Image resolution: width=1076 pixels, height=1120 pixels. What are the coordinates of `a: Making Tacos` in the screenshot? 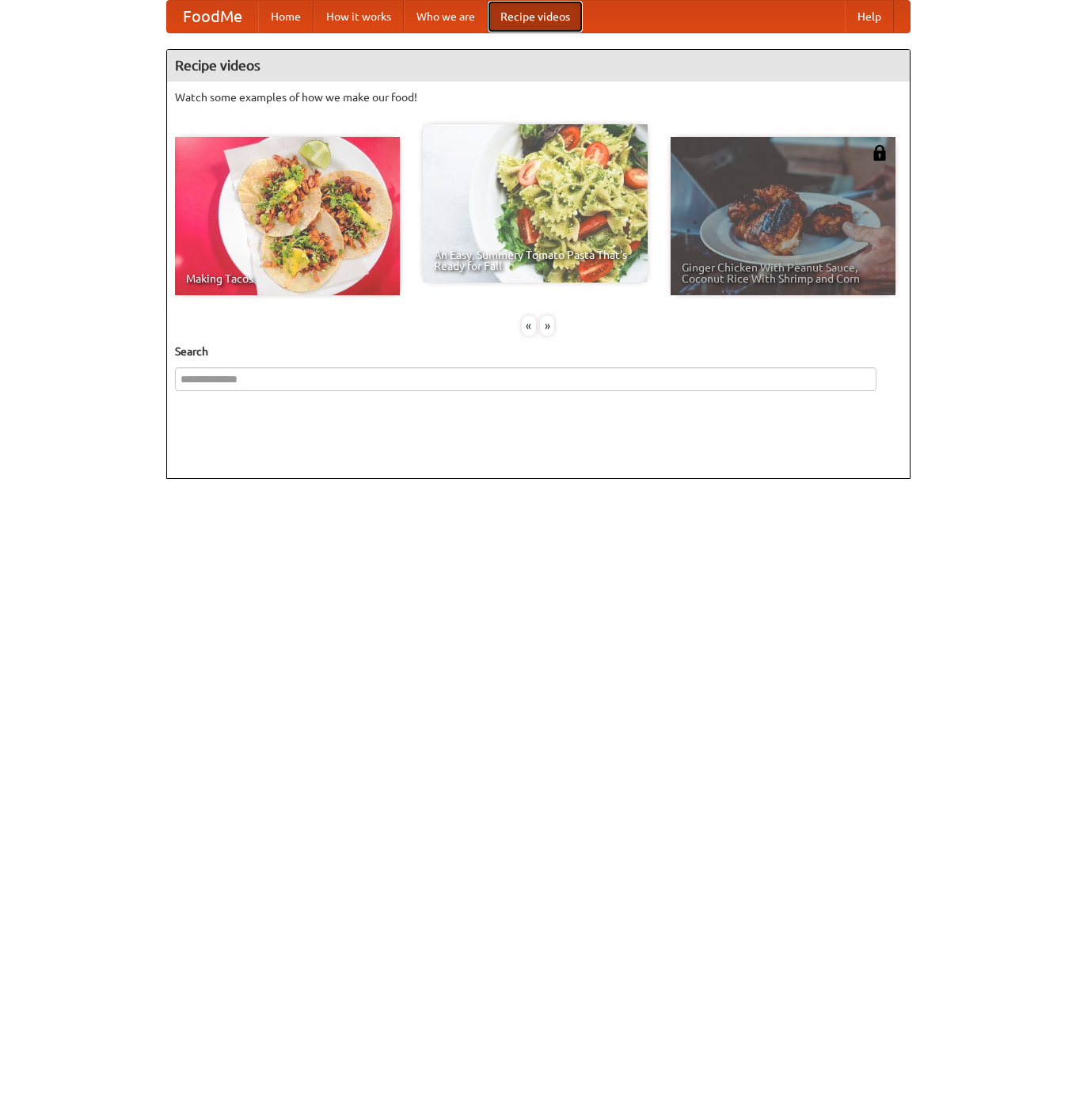 It's located at (287, 216).